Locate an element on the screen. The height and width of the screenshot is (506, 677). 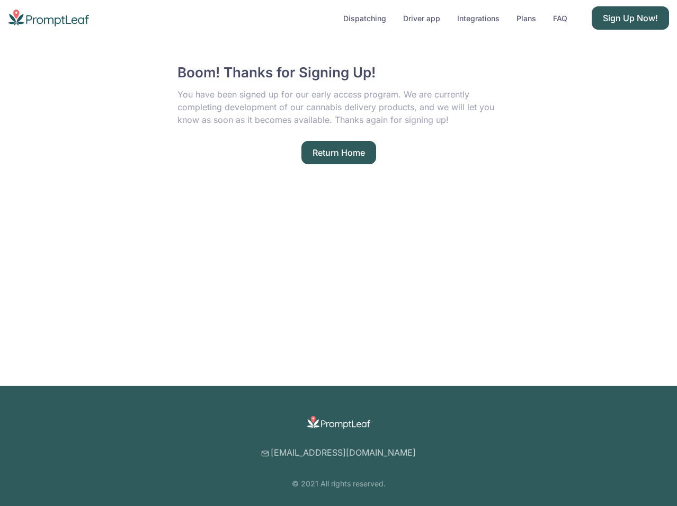
a: Return Home is located at coordinates (339, 153).